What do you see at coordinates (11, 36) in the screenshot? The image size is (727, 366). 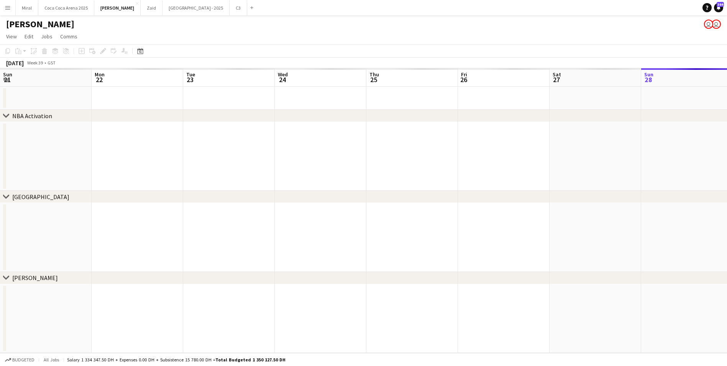 I see `a: View` at bounding box center [11, 36].